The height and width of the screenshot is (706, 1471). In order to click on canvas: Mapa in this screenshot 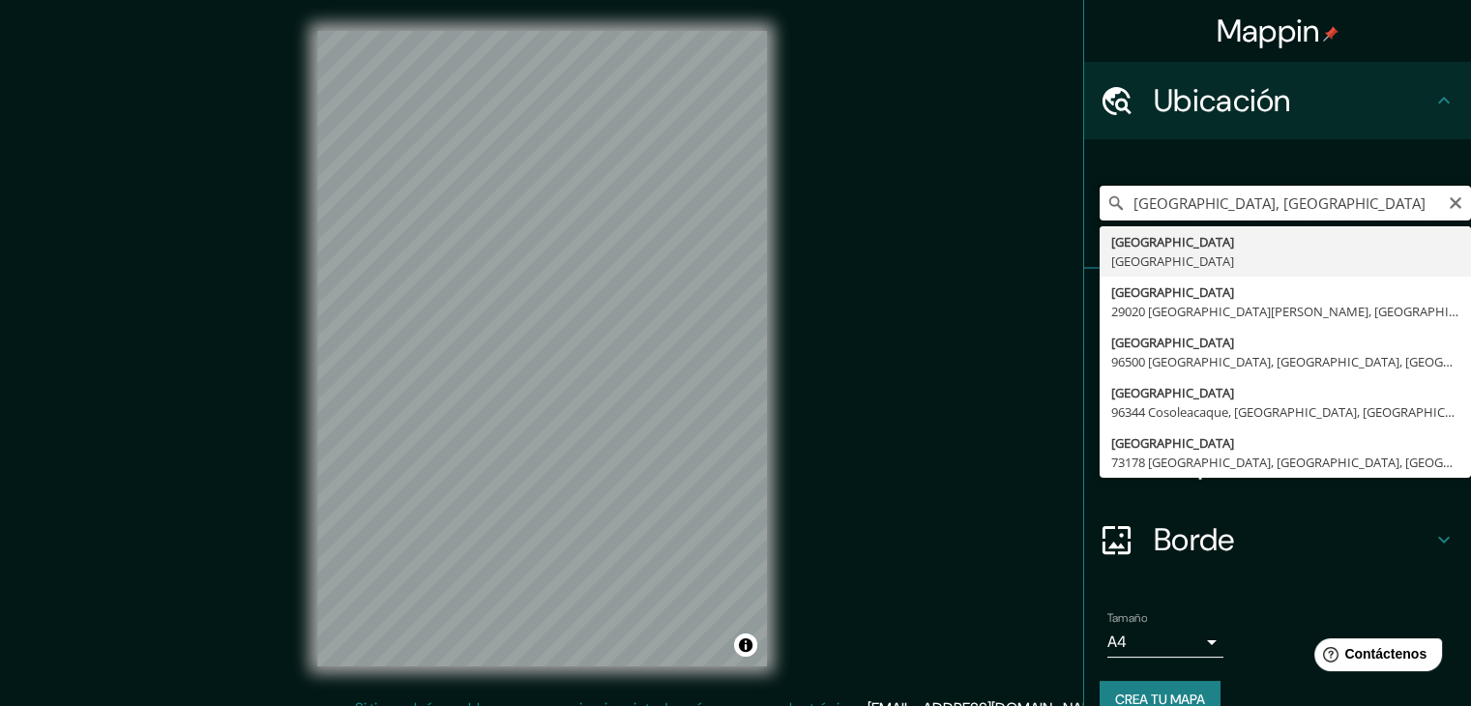, I will do `click(542, 348)`.